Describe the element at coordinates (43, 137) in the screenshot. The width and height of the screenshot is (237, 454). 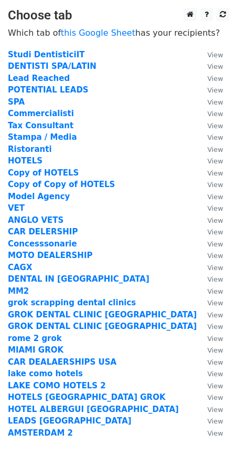
I see `strong: Stampa / Media` at that location.